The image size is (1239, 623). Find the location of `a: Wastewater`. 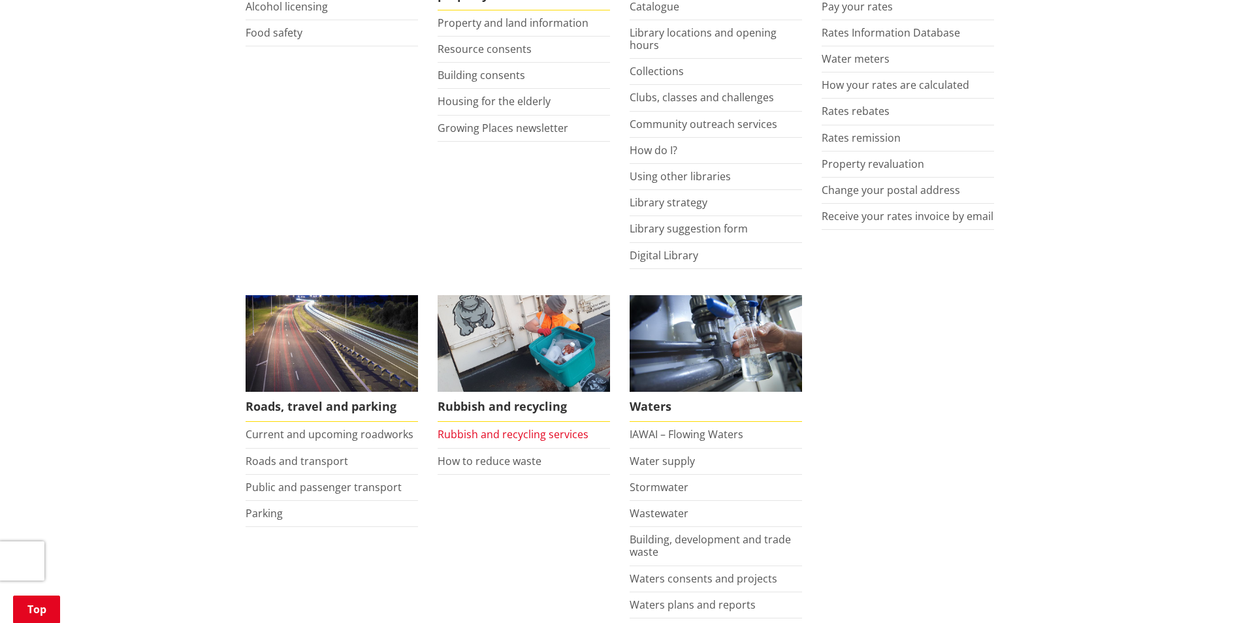

a: Wastewater is located at coordinates (659, 513).